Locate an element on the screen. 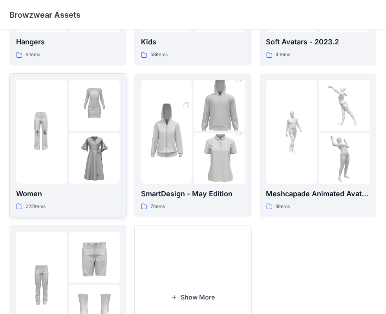 This screenshot has height=314, width=386. a: folder 1folder 2folder 3SmartDesign - May Edition7items is located at coordinates (193, 145).